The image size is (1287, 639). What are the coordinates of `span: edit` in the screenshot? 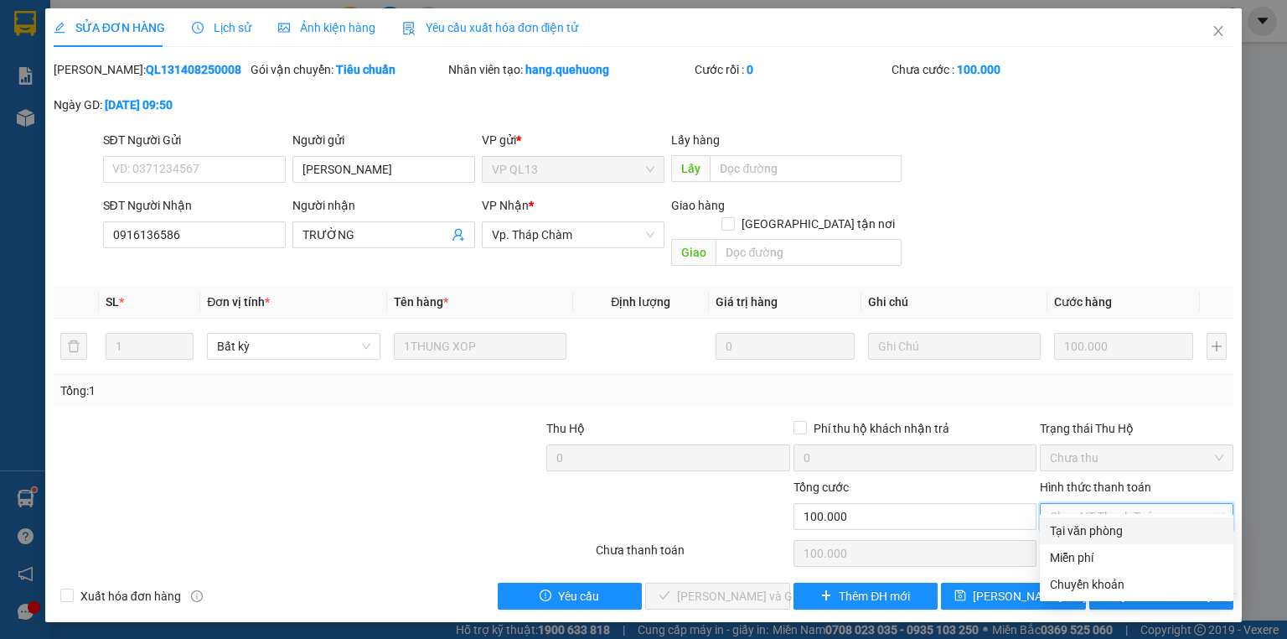 It's located at (60, 28).